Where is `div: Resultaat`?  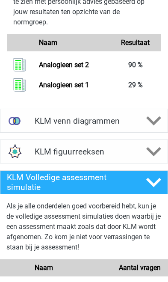
div: Resultaat is located at coordinates (135, 43).